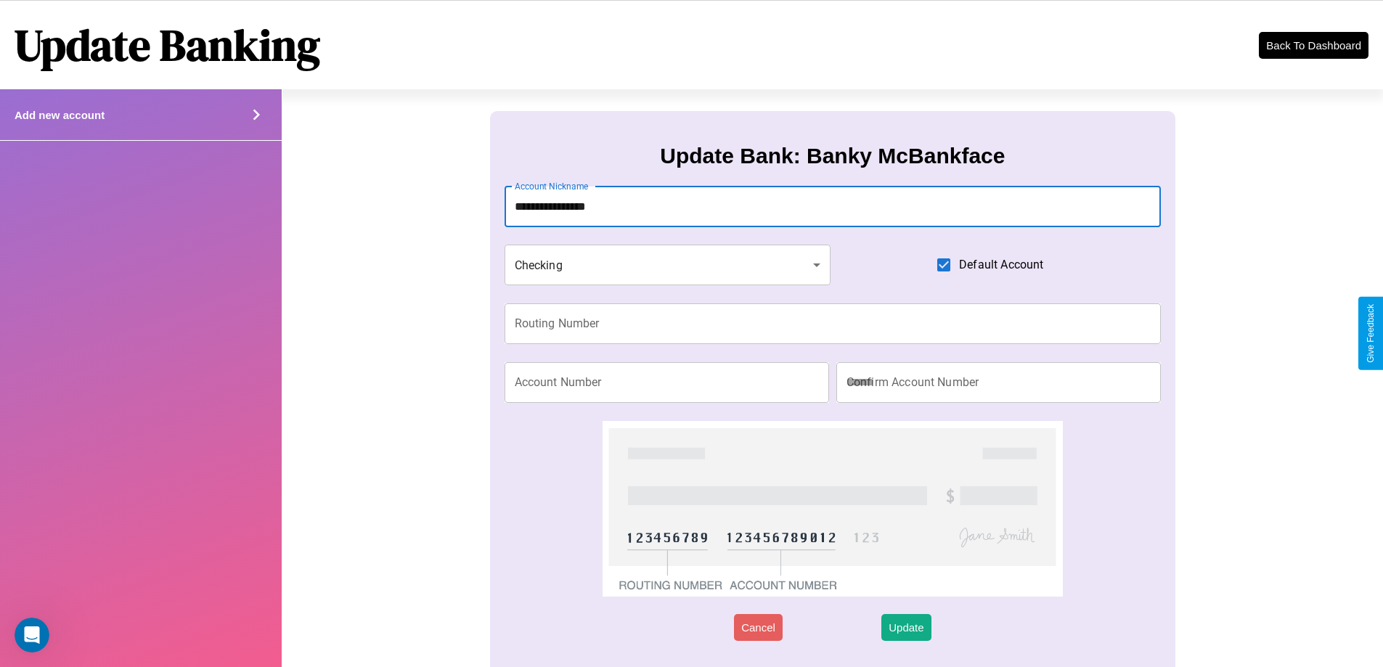 The image size is (1383, 667). Describe the element at coordinates (906, 627) in the screenshot. I see `button: Update` at that location.